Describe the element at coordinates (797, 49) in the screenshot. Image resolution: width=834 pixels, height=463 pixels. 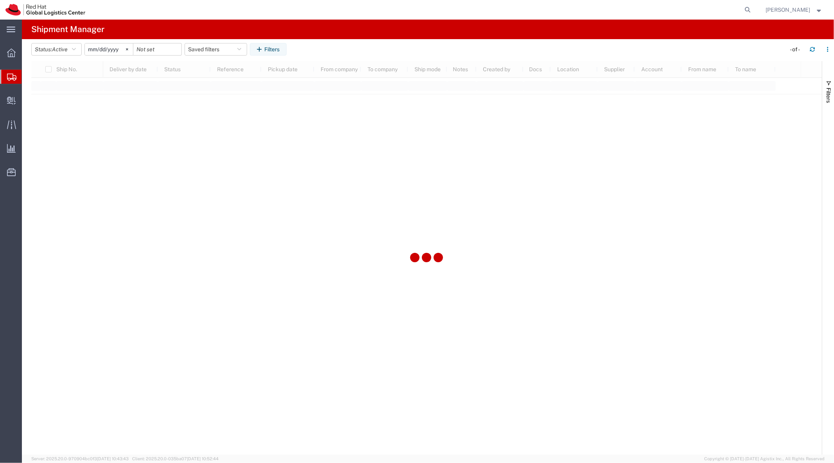
I see `div: - of -` at that location.